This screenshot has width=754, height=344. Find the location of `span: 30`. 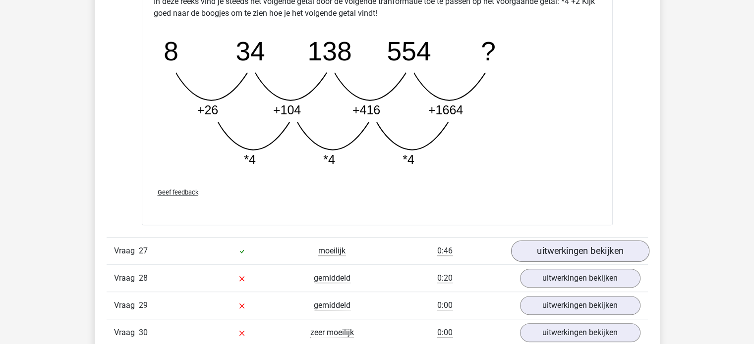

span: 30 is located at coordinates (143, 333).